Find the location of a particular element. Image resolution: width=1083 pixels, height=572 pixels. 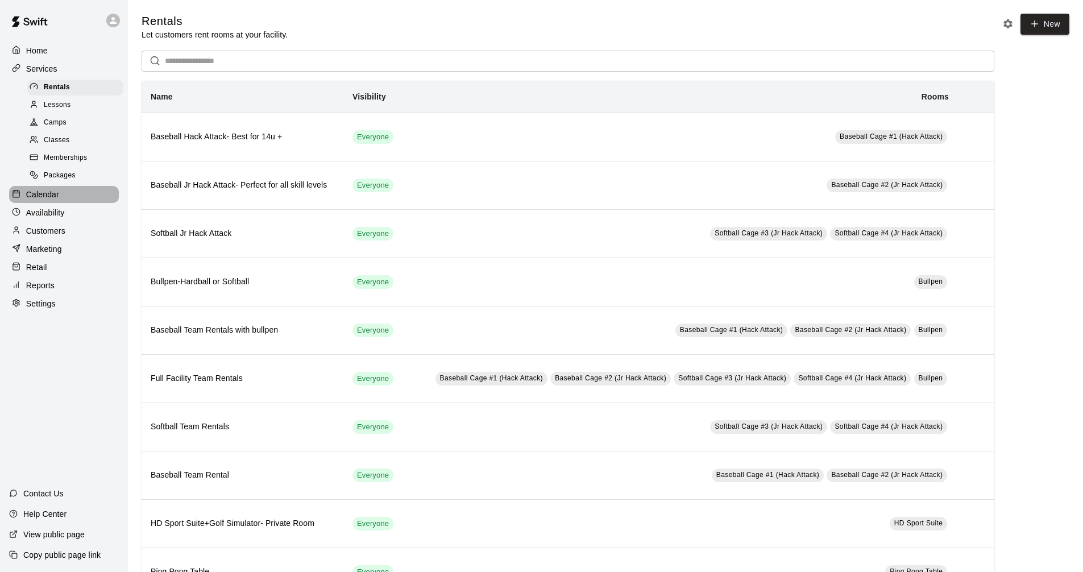

a: Classes is located at coordinates (77, 140).